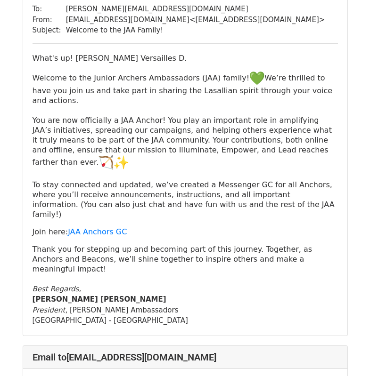 The image size is (370, 376). I want to click on i: Best Regards,, so click(57, 289).